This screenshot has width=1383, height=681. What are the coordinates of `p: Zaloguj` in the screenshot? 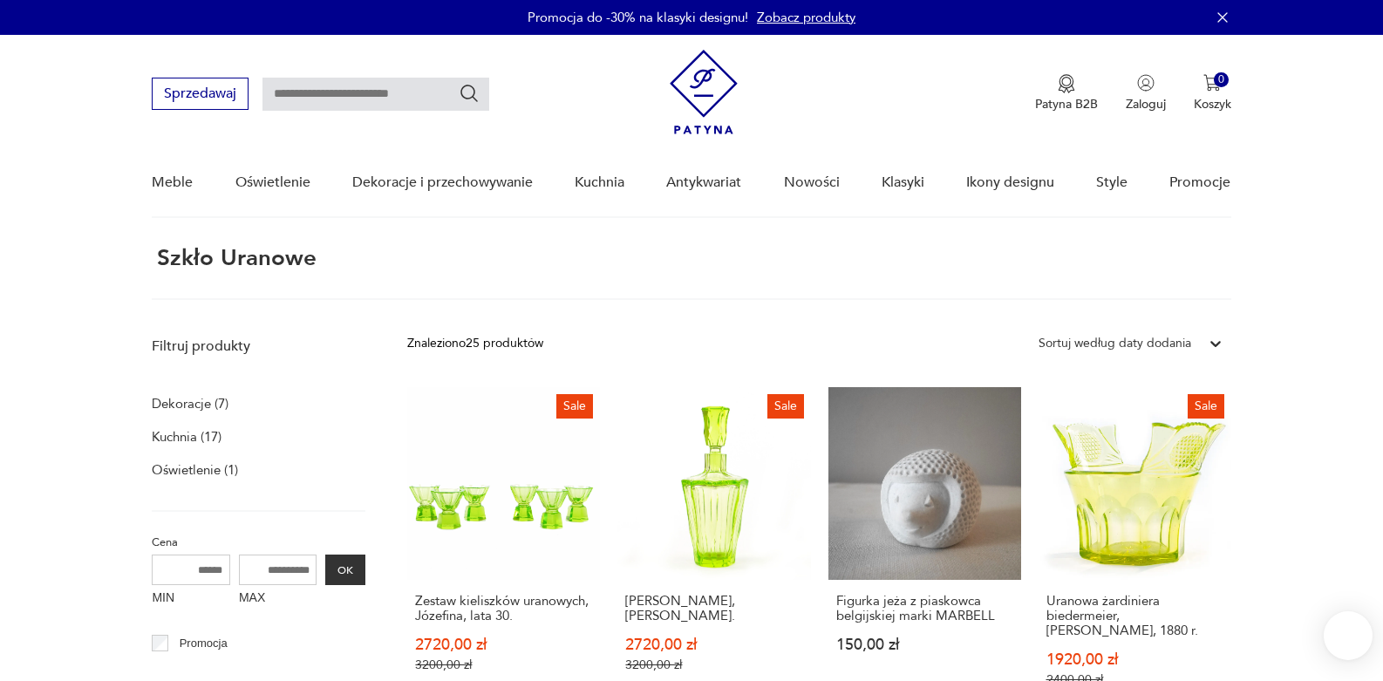 It's located at (1146, 104).